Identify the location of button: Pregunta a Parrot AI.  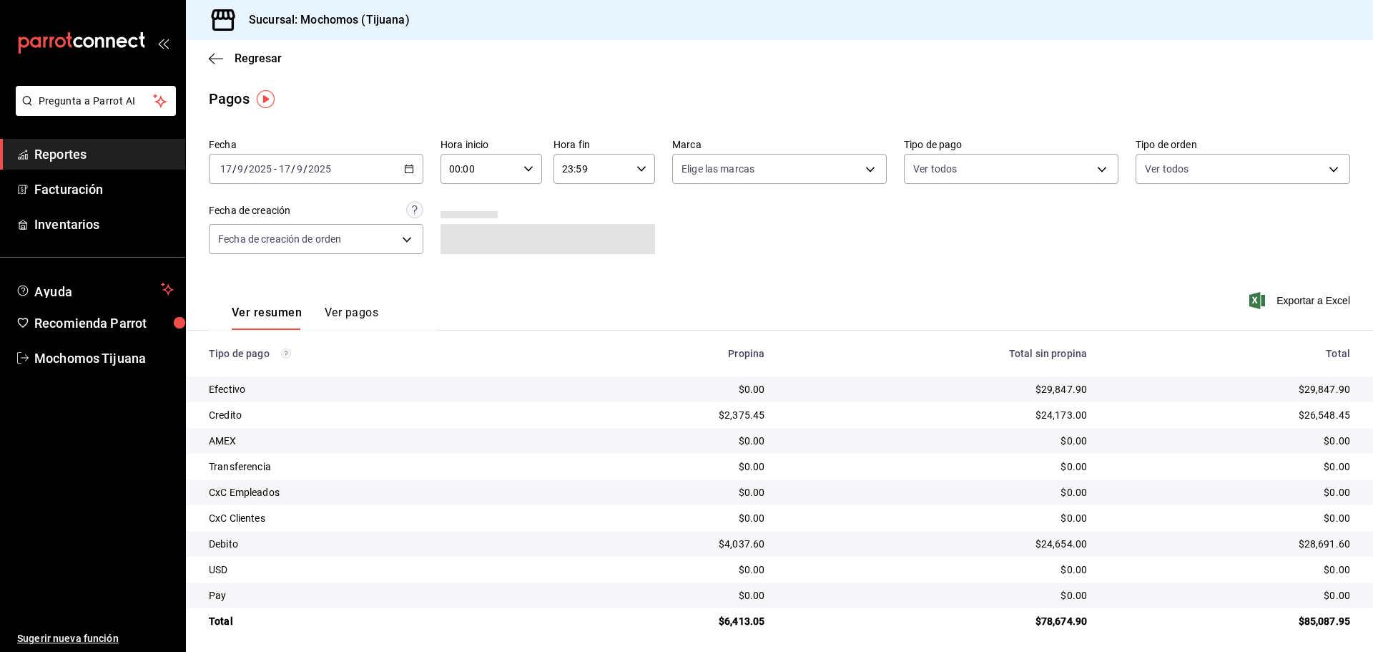
(96, 101).